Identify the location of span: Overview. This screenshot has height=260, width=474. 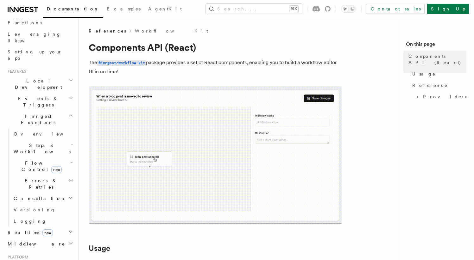
(46, 134).